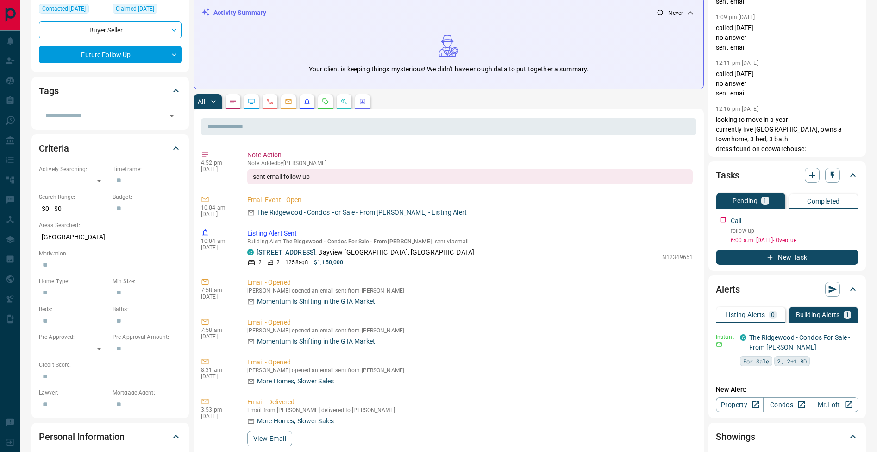 The height and width of the screenshot is (452, 877). I want to click on p: Search Range:, so click(73, 197).